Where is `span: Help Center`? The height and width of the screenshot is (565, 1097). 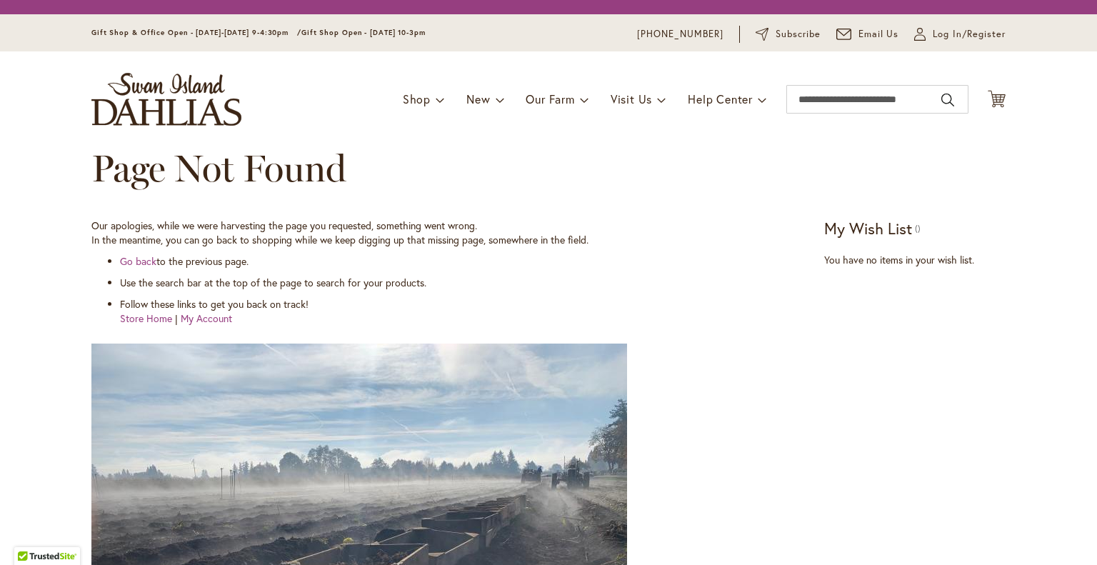 span: Help Center is located at coordinates (720, 99).